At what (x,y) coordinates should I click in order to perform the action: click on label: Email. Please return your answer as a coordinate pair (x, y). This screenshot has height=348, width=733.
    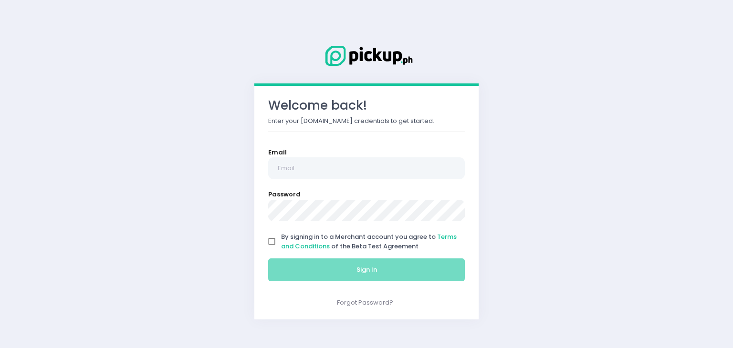
    Looking at the image, I should click on (277, 153).